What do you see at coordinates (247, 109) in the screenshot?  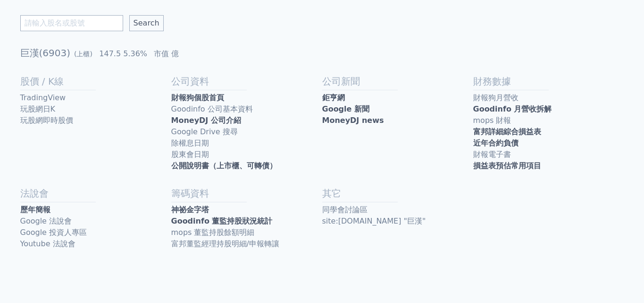 I see `a: Goodinfo 公司基本資料` at bounding box center [247, 109].